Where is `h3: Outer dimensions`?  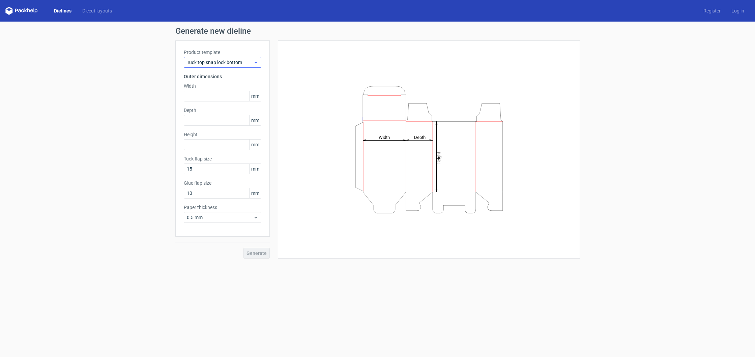
h3: Outer dimensions is located at coordinates (223, 77).